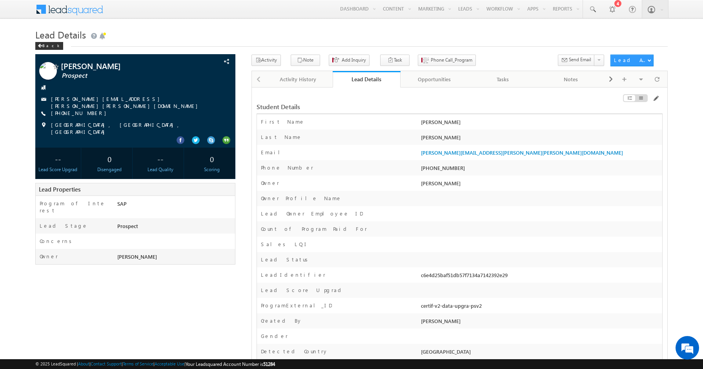 This screenshot has height=369, width=703. I want to click on label: Email, so click(273, 152).